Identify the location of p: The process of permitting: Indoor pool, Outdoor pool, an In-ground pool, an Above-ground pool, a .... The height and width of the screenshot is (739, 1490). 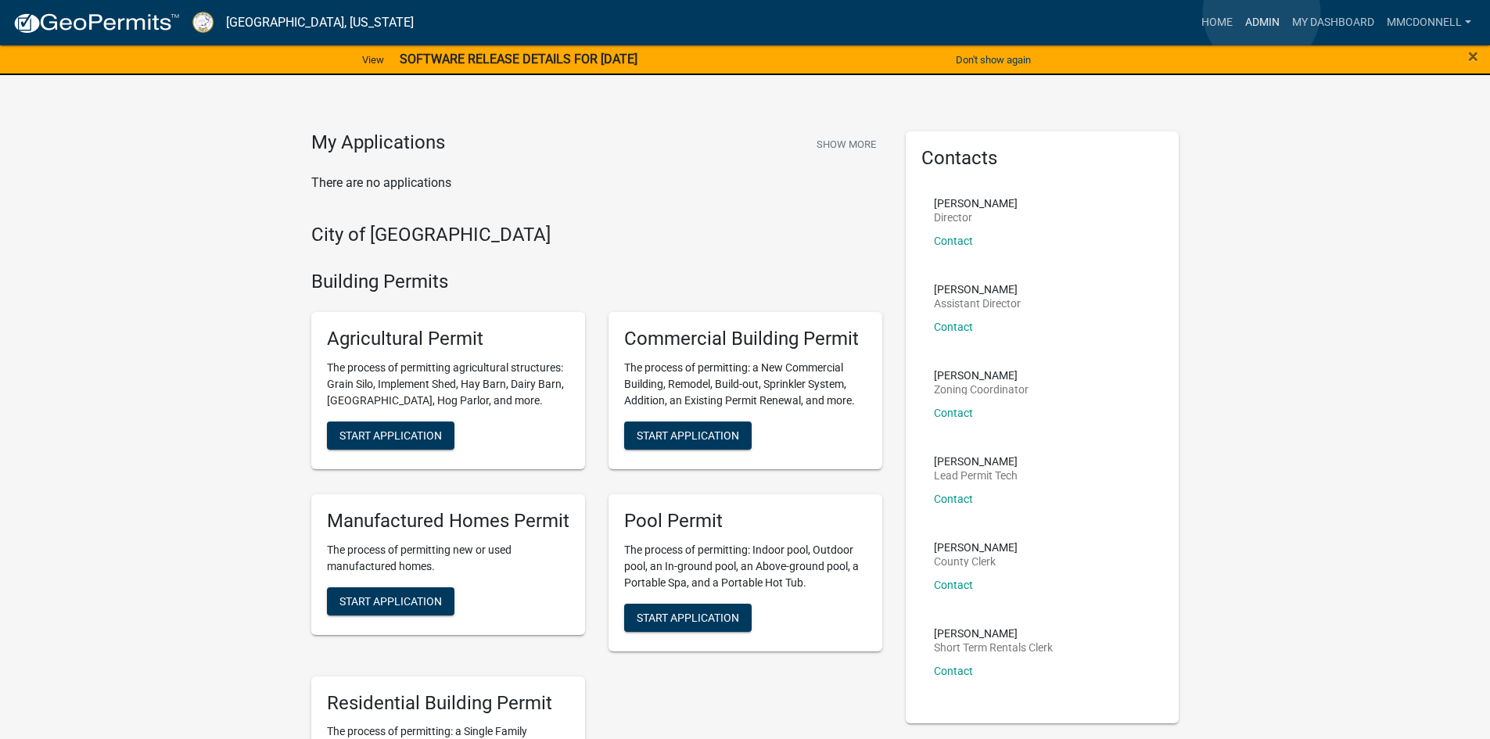
(746, 566).